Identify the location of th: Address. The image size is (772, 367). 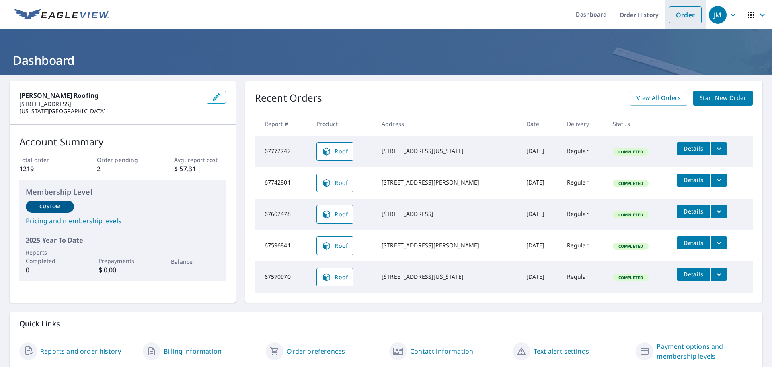
(448, 124).